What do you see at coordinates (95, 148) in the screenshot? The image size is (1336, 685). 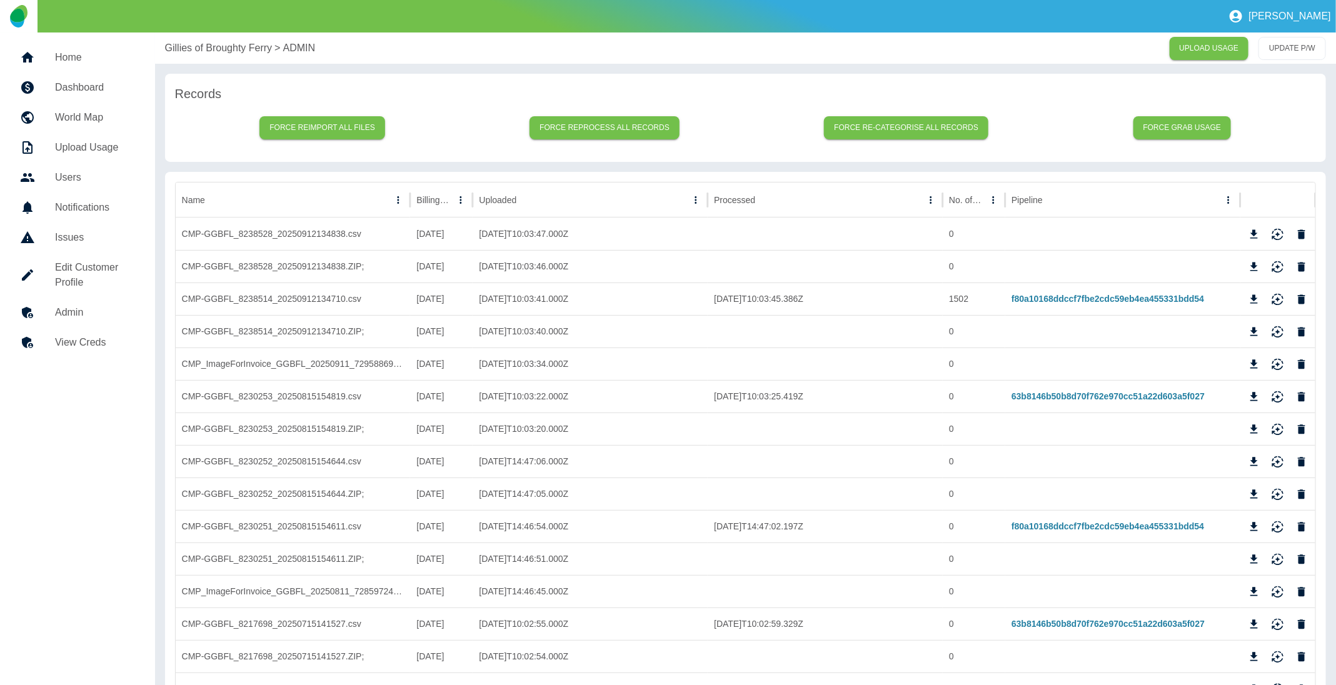 I see `h5: Upload Usage` at bounding box center [95, 148].